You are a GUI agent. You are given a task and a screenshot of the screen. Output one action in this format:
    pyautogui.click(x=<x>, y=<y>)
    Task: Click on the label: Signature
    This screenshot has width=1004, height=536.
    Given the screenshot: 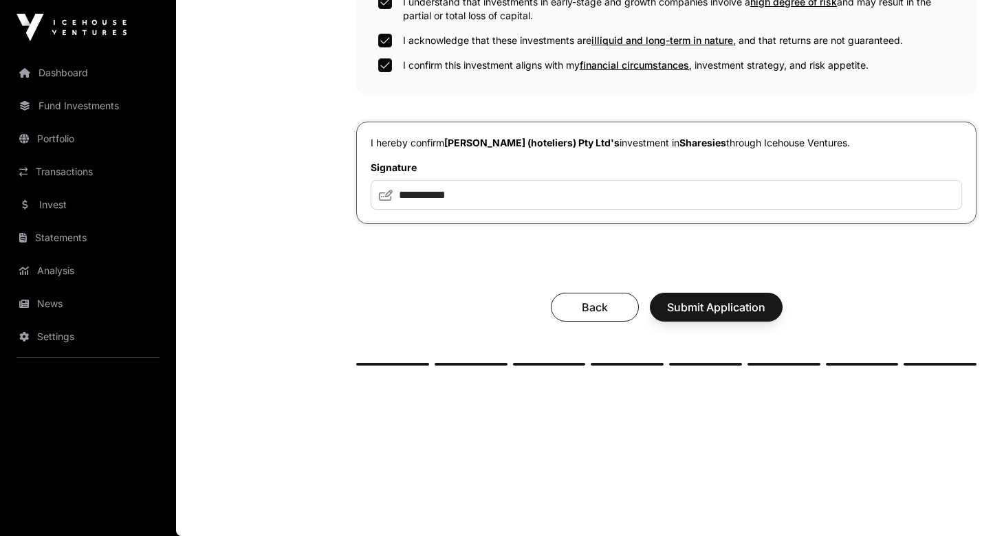 What is the action you would take?
    pyautogui.click(x=666, y=168)
    